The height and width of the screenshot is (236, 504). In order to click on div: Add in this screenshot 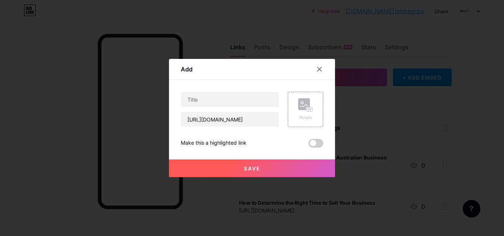, I will do `click(187, 69)`.